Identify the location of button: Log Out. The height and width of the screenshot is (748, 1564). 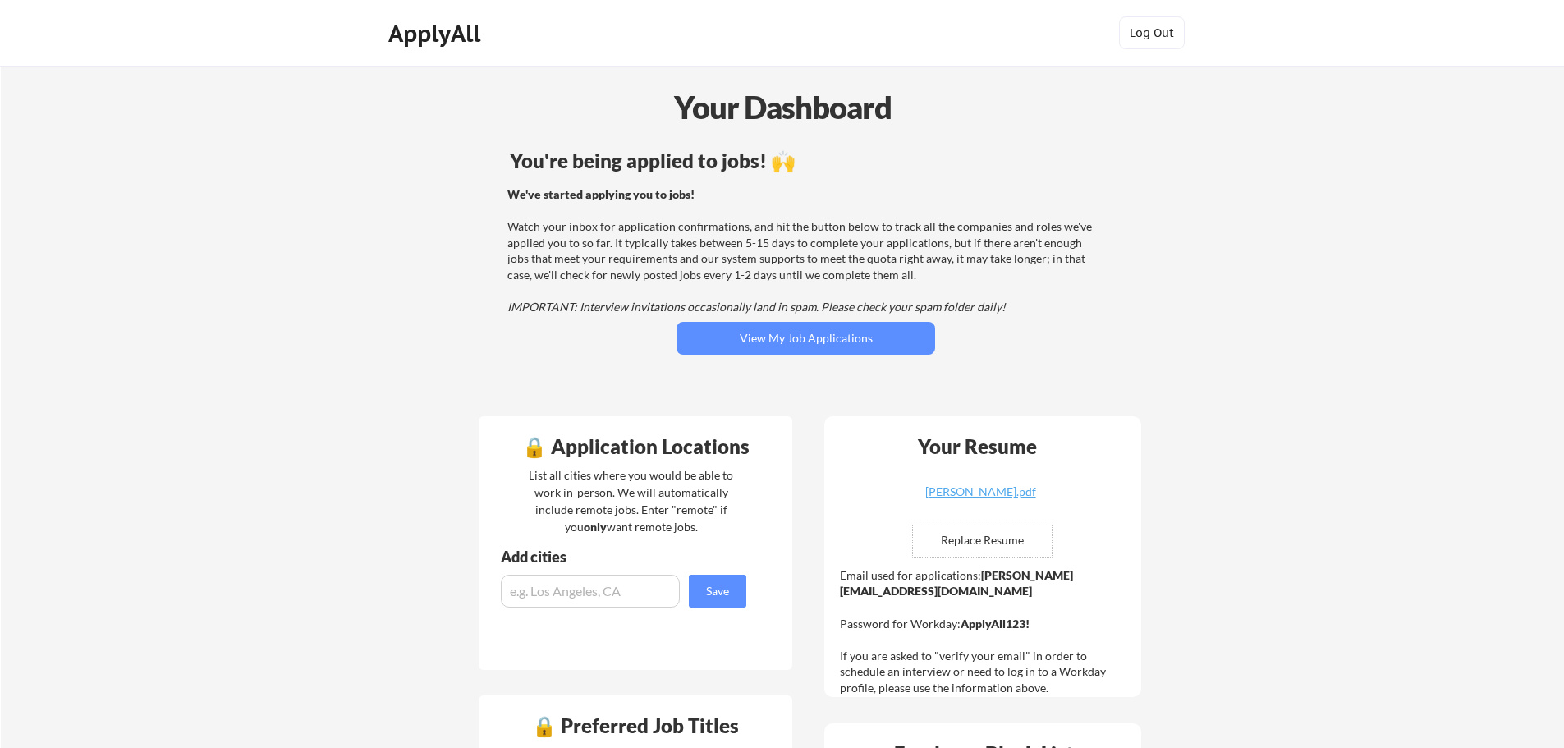
(1152, 33).